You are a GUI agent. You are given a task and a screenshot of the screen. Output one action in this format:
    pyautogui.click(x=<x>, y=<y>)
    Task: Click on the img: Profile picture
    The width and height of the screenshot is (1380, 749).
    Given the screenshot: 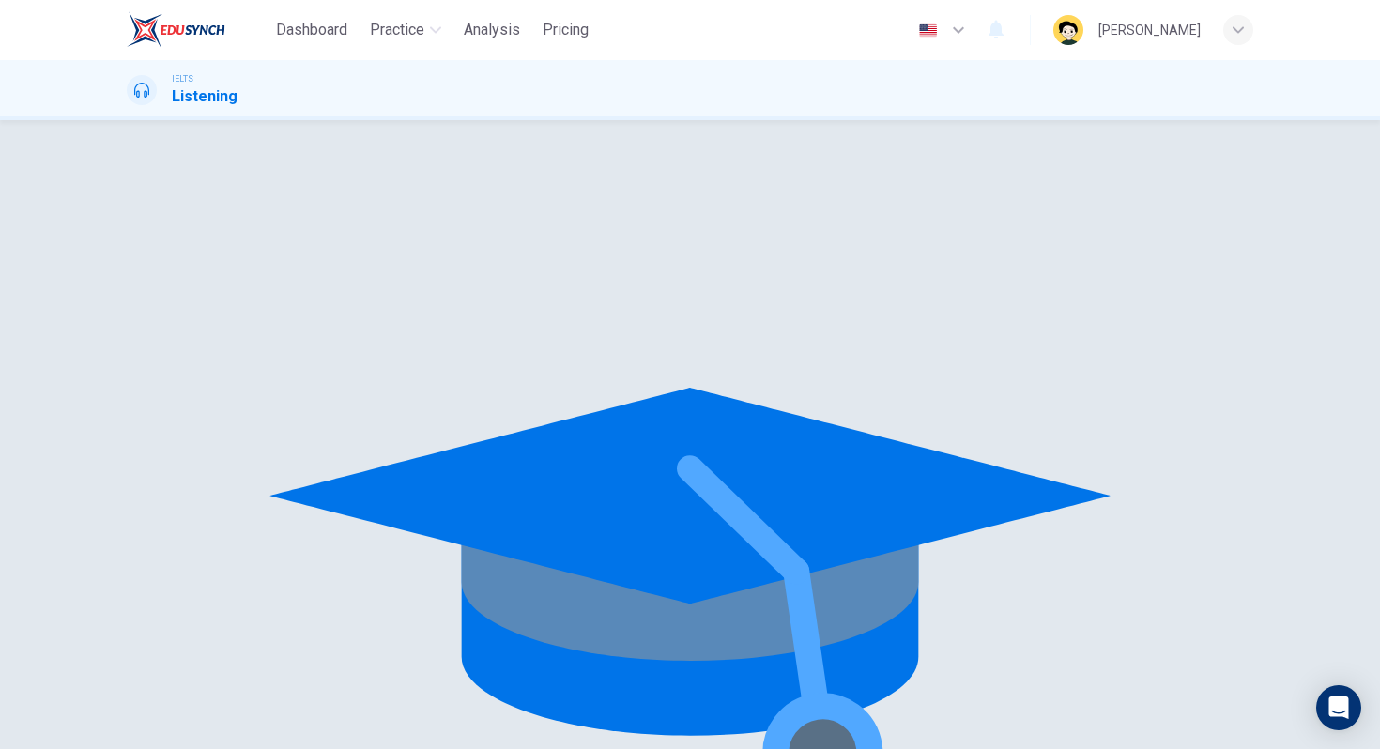 What is the action you would take?
    pyautogui.click(x=1068, y=30)
    